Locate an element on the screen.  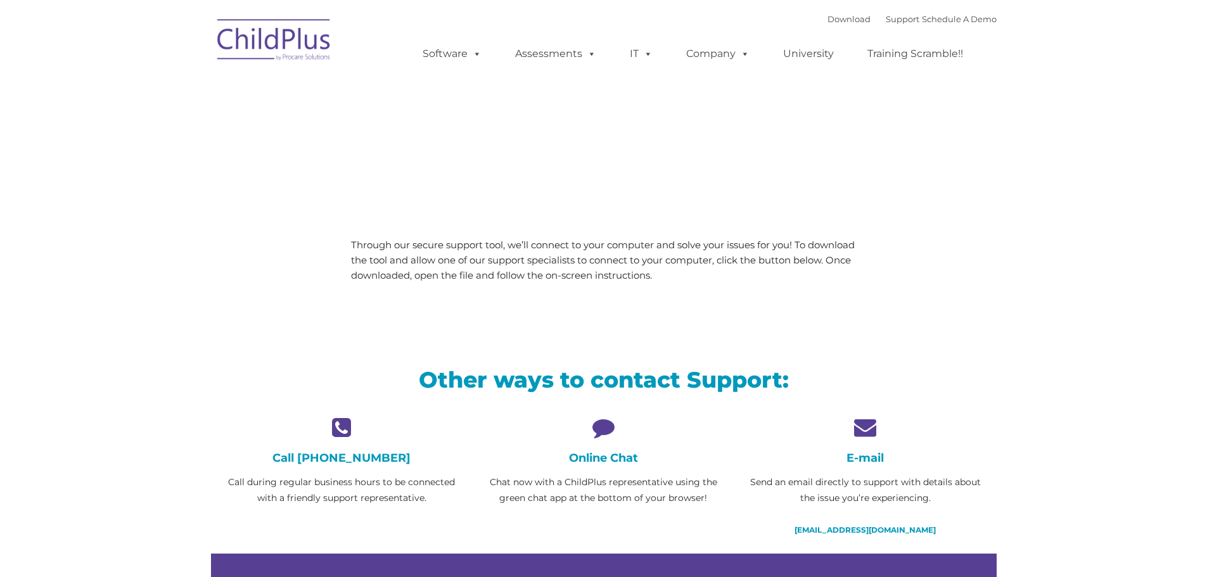
p: Chat now with a ChildPlus representative using the green chat app at the bottom of your browser! is located at coordinates (603, 491).